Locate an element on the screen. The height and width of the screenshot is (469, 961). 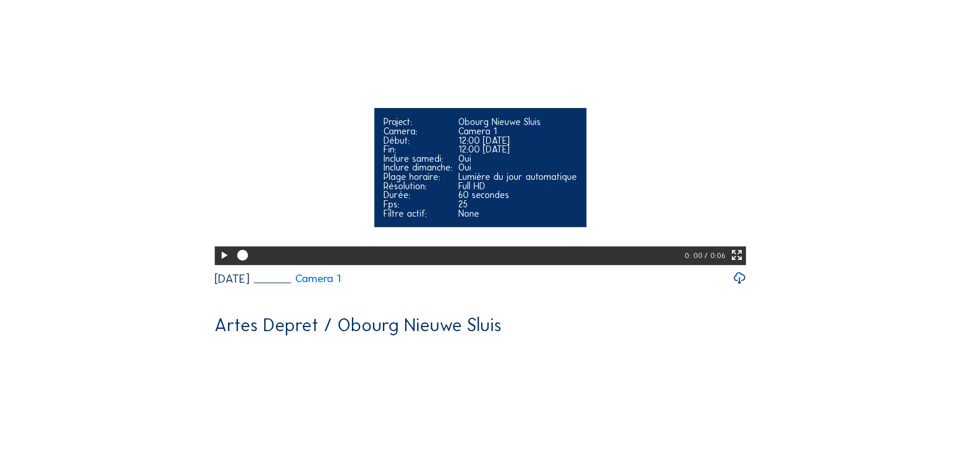
div: Camera 1 is located at coordinates (518, 131).